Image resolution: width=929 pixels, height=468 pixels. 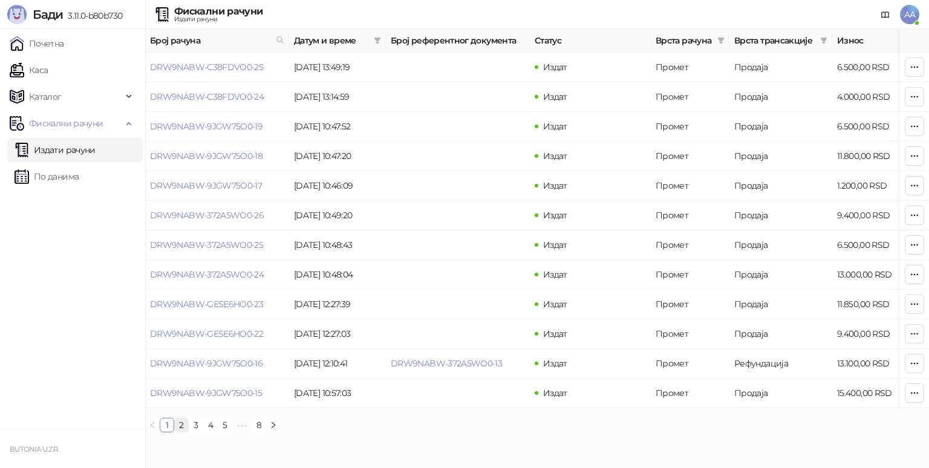 What do you see at coordinates (259, 425) in the screenshot?
I see `a: 8` at bounding box center [259, 425].